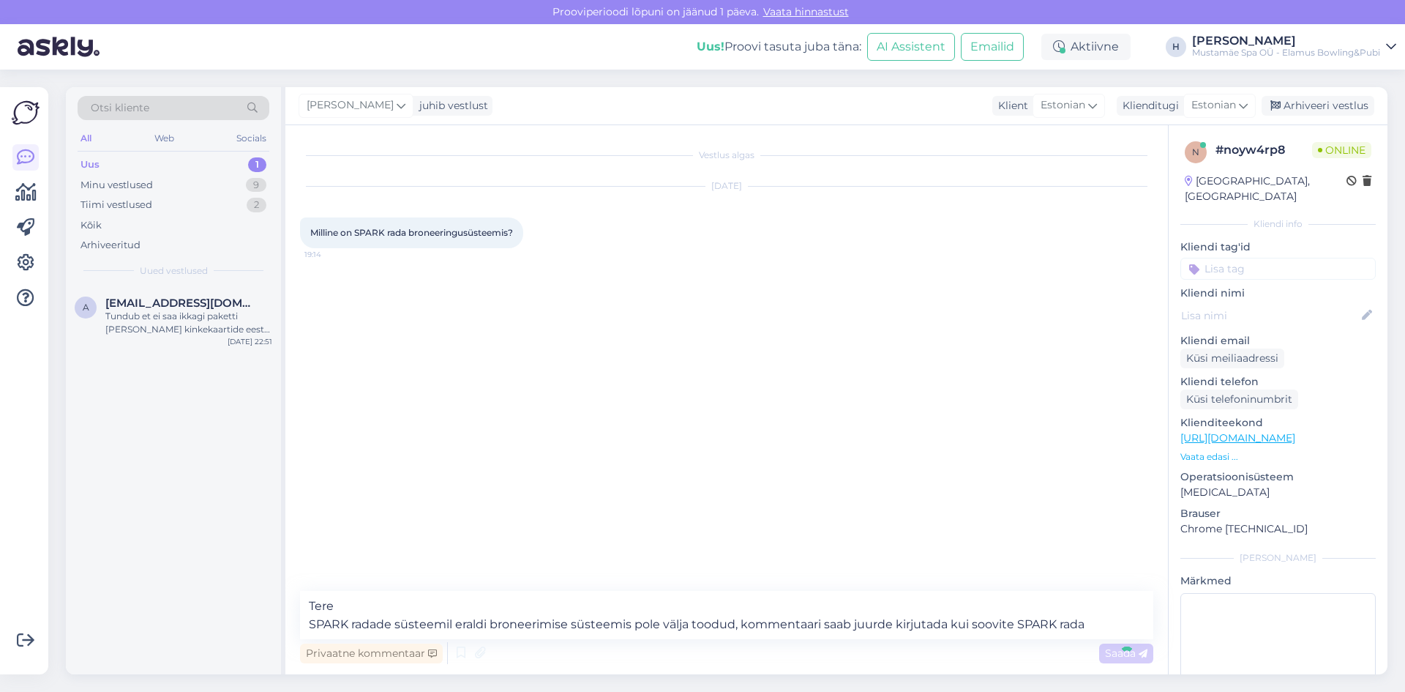  I want to click on div: Klient, so click(1010, 105).